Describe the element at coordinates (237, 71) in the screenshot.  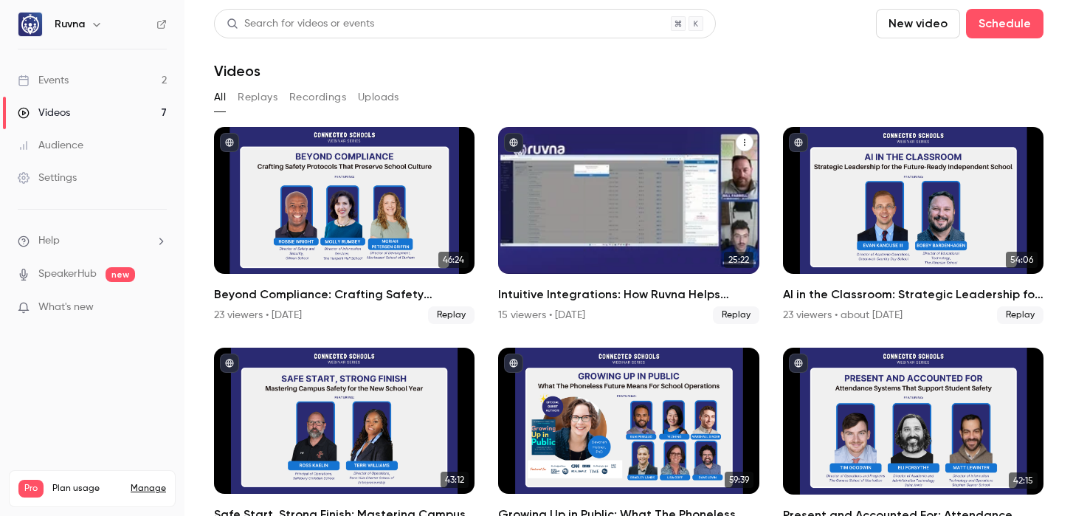
I see `h1: Videos` at that location.